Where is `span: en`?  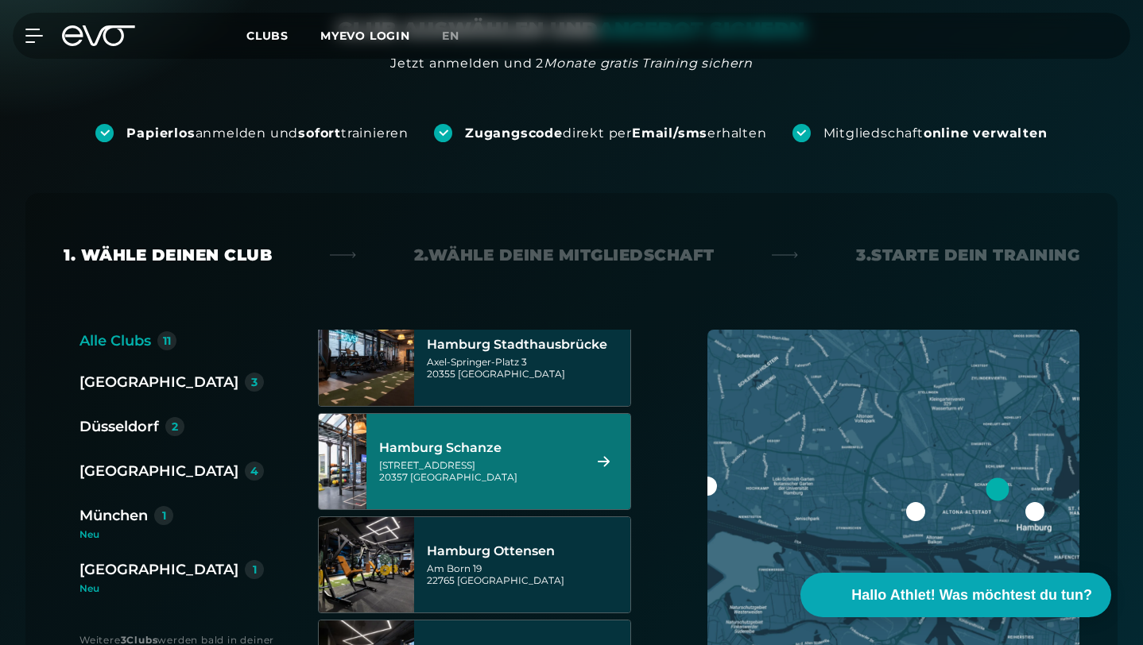
span: en is located at coordinates (451, 36).